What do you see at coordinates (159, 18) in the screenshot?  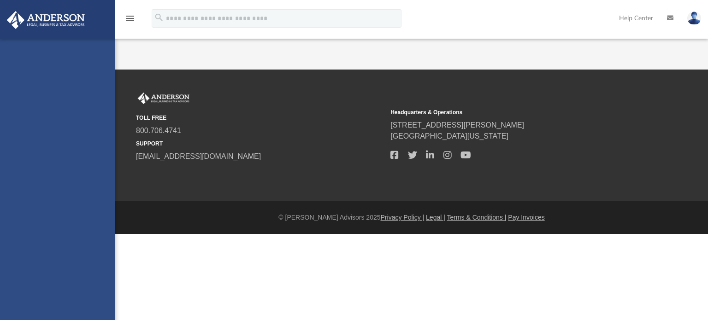 I see `i: search` at bounding box center [159, 18].